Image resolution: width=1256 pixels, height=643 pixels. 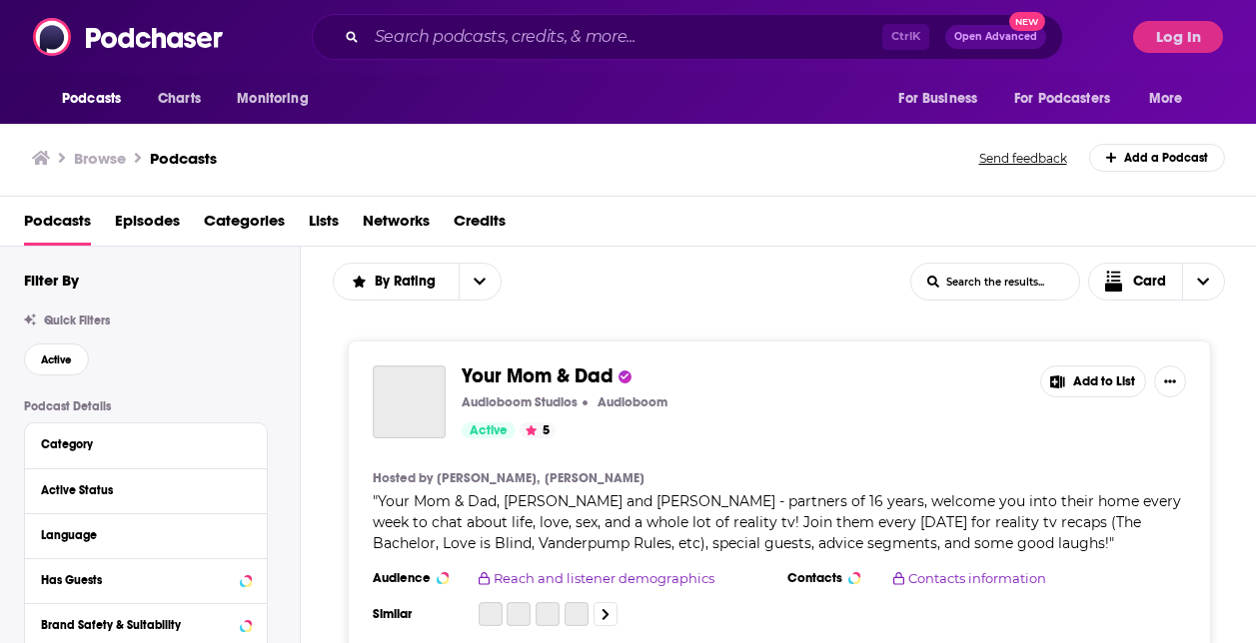 I want to click on h4: Hosted by, so click(x=403, y=479).